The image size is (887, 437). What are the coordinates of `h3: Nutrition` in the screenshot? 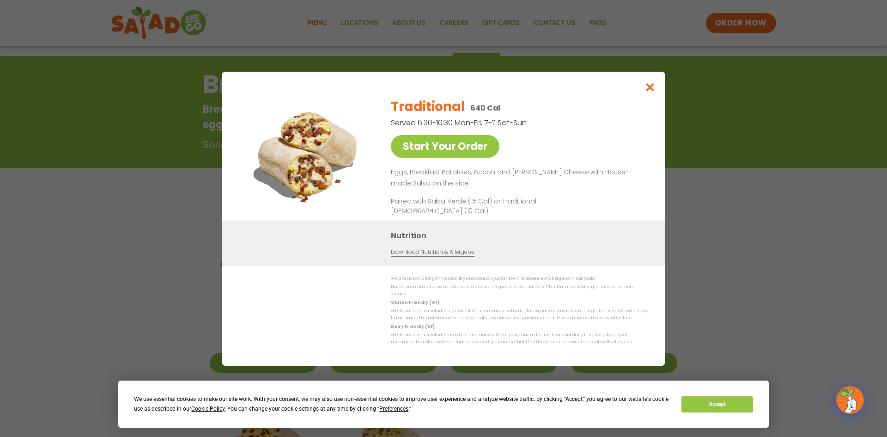 It's located at (521, 235).